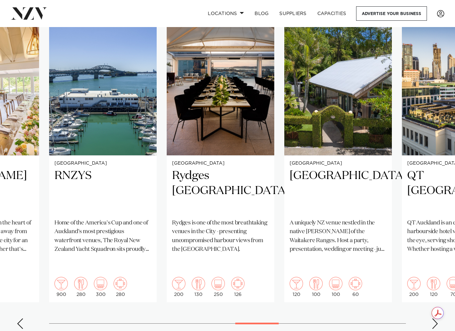 The image size is (455, 331). I want to click on a: Capacities, so click(332, 13).